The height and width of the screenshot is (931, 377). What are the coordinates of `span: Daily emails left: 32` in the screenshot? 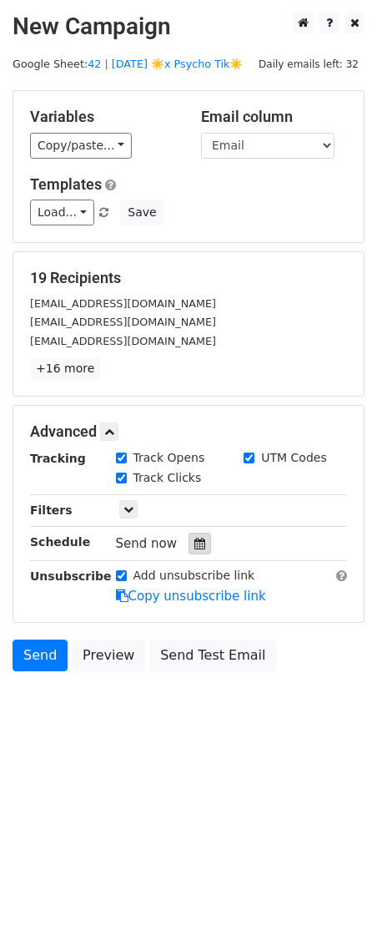 It's located at (309, 64).